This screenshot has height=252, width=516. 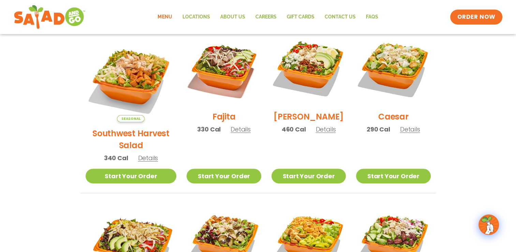 I want to click on h2: Caesar, so click(x=393, y=116).